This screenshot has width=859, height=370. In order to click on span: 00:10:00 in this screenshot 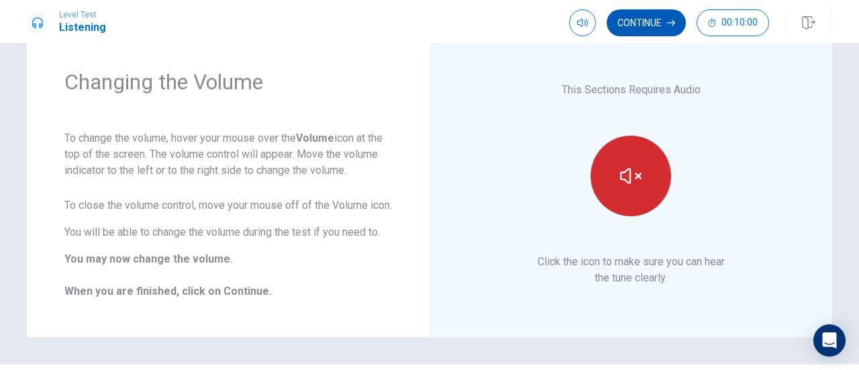, I will do `click(739, 23)`.